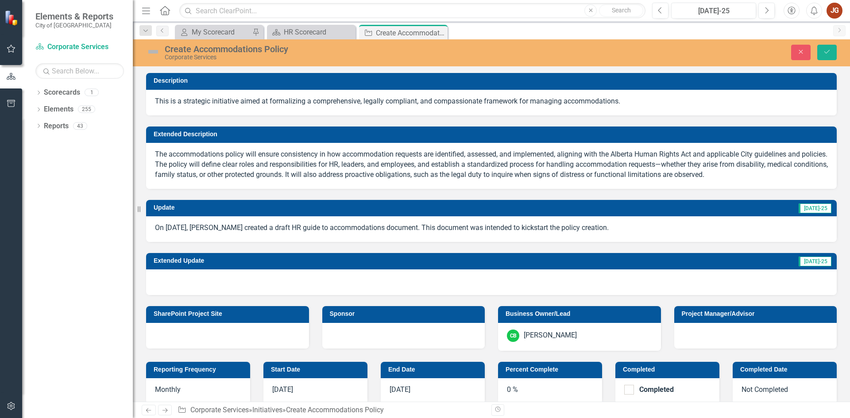 This screenshot has height=418, width=850. Describe the element at coordinates (267, 410) in the screenshot. I see `a: Initiatives` at that location.